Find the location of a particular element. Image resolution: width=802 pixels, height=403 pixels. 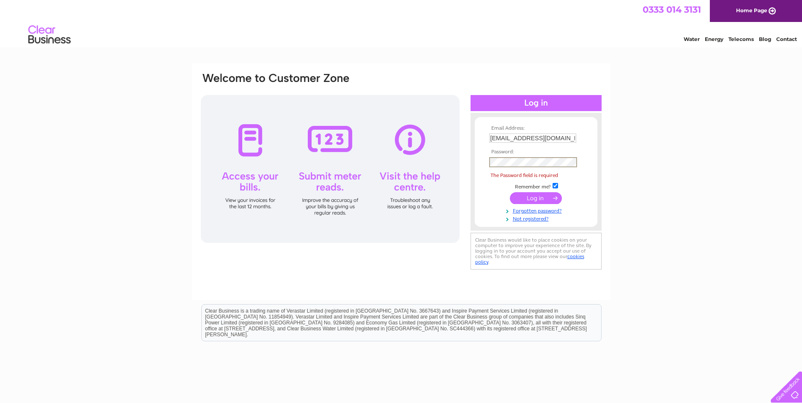

img: logo.png is located at coordinates (49, 35).